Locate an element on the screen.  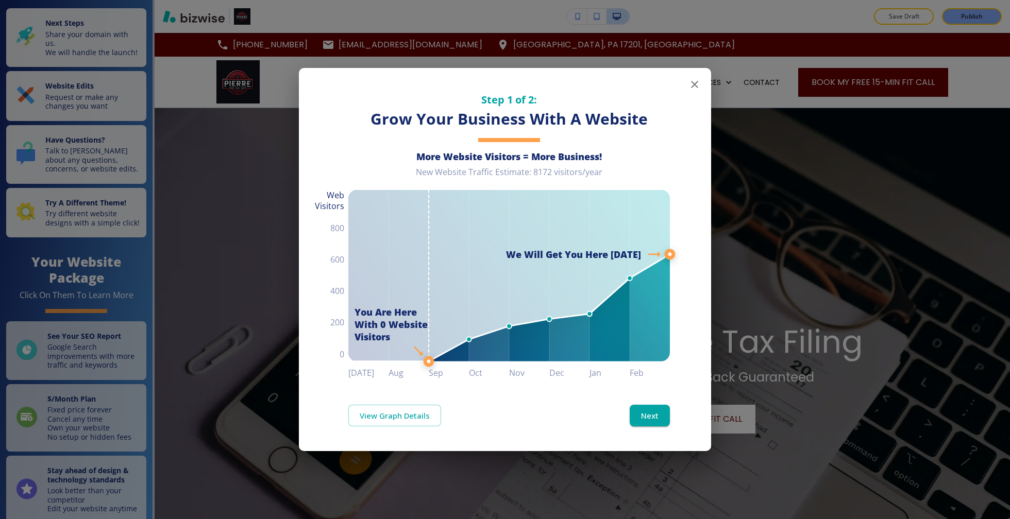
h6: Oct is located at coordinates (489, 373).